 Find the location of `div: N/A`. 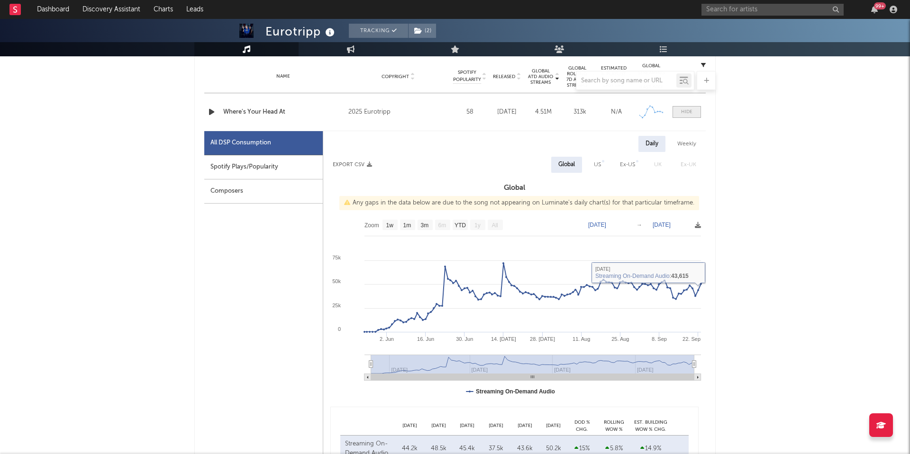

div: N/A is located at coordinates (616, 112).